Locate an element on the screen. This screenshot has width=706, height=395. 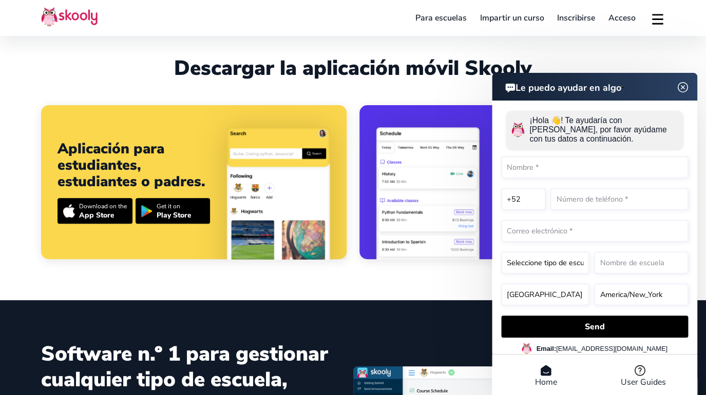
img: App for schools, teachers, coaches is located at coordinates (428, 230).